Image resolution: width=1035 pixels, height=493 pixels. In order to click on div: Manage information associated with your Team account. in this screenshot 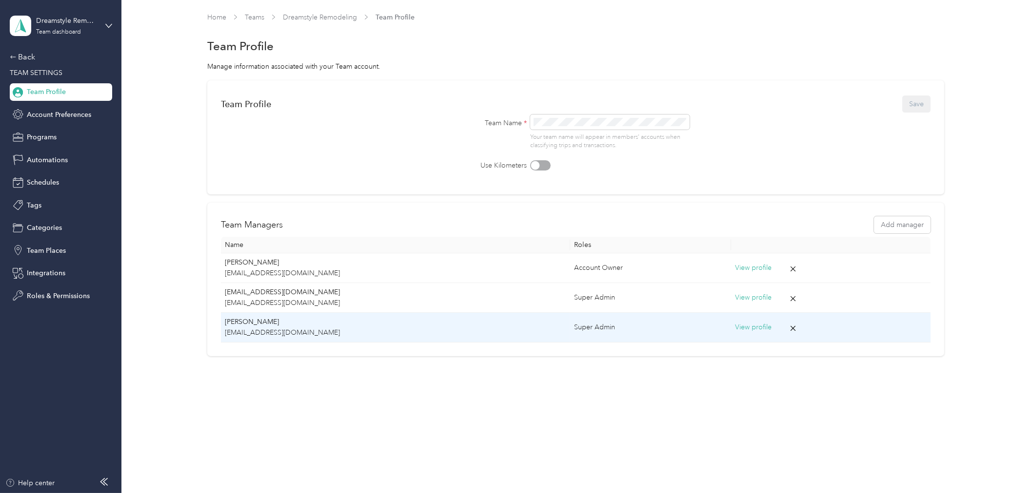, I will do `click(575, 66)`.